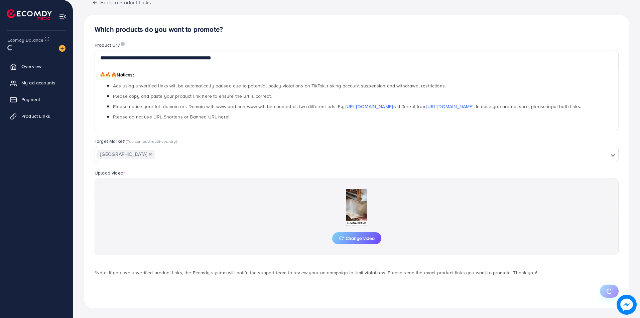  What do you see at coordinates (117, 75) in the screenshot?
I see `span: Notices:` at bounding box center [117, 75].